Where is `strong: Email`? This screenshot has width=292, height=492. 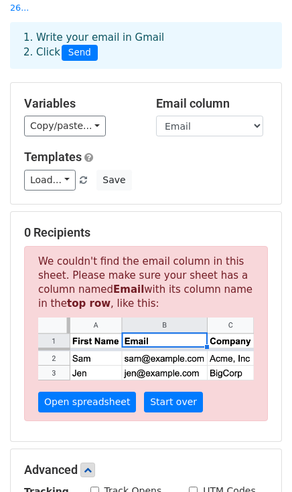
strong: Email is located at coordinates (128, 289).